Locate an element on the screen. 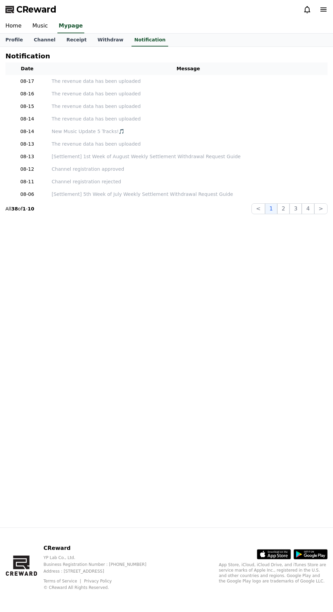  th: Date is located at coordinates (27, 69).